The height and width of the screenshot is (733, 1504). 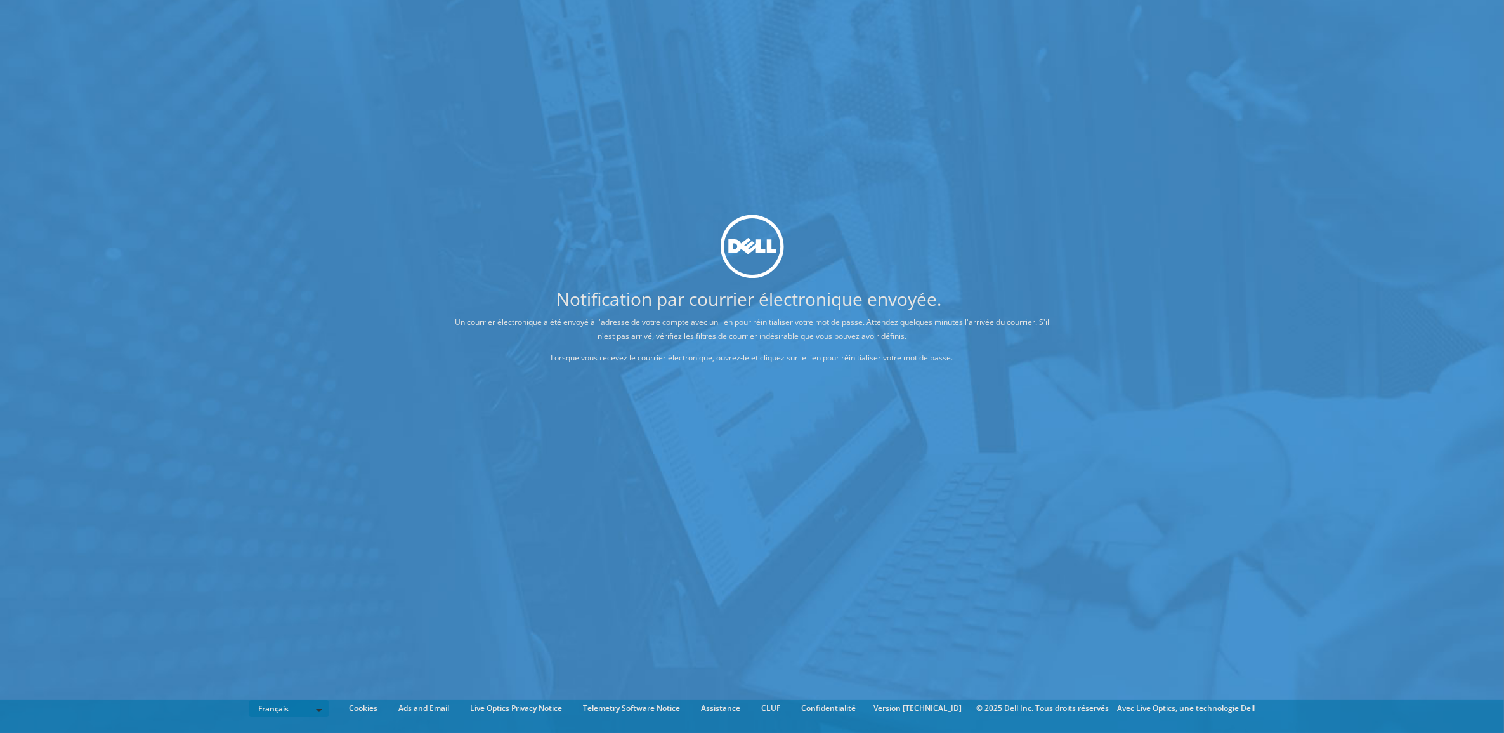 I want to click on p: Lorsque vous recevez le courrier électronique, ouvrez-le et cliquez sur le lien pour réinitialise..., so click(x=752, y=358).